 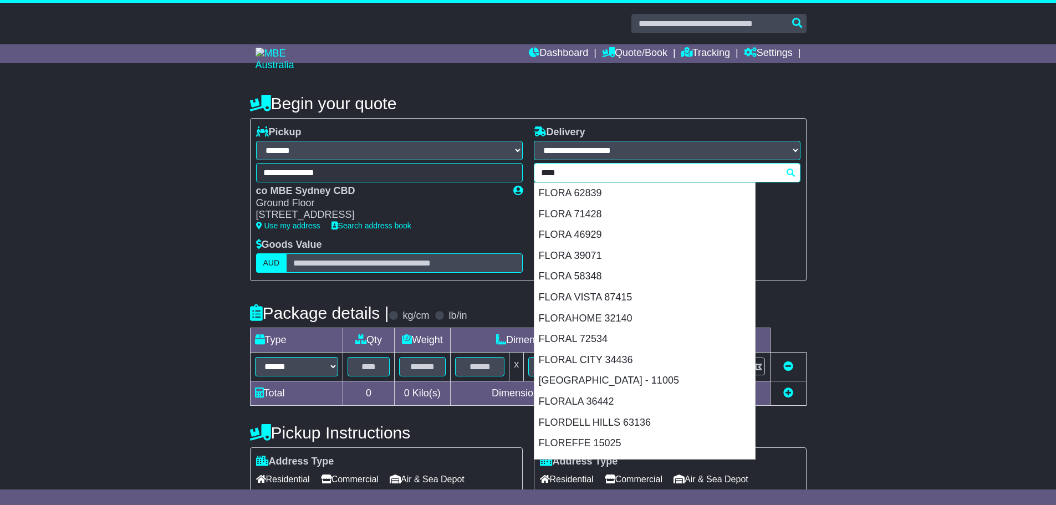 What do you see at coordinates (667, 172) in the screenshot?
I see `typeahead: Please provide city` at bounding box center [667, 172].